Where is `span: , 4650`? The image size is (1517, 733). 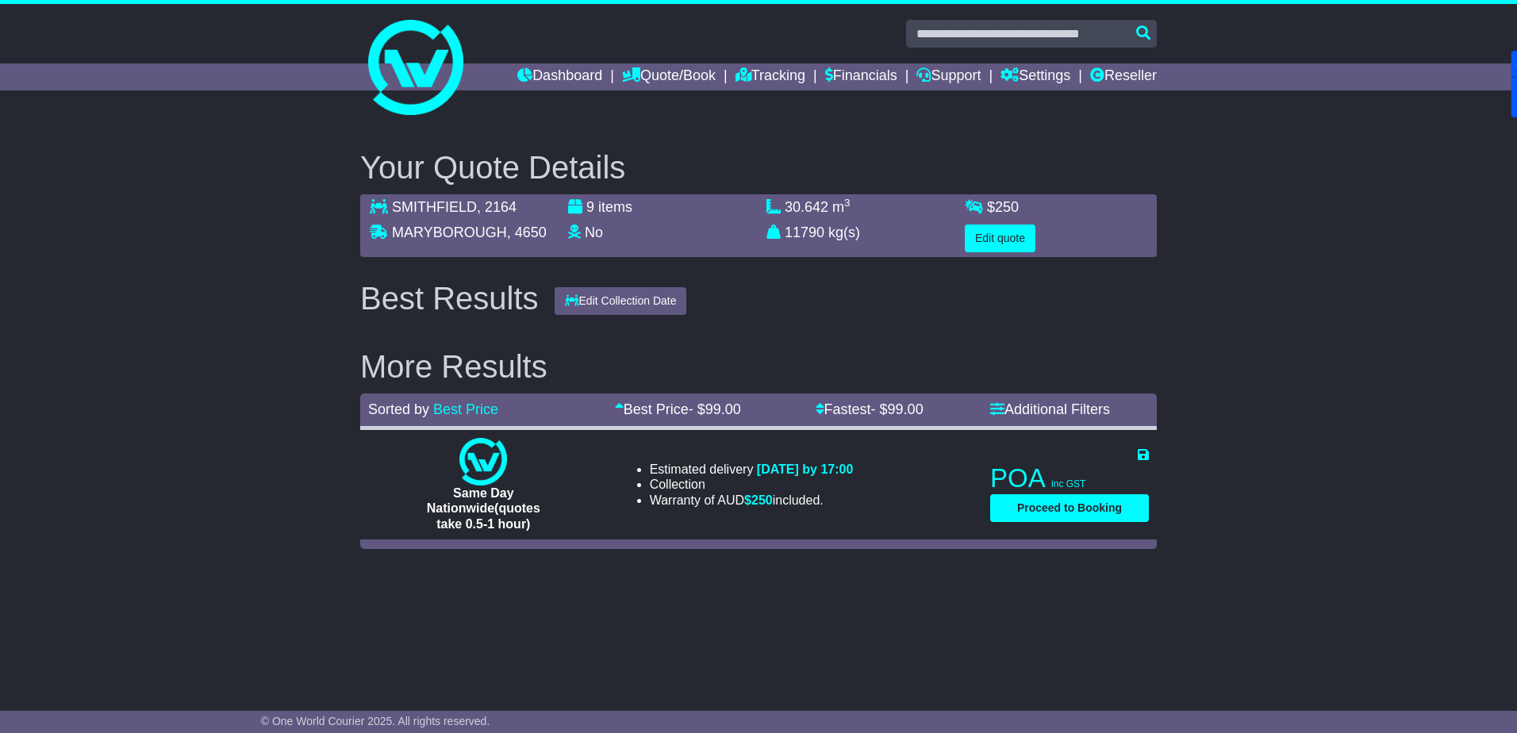 span: , 4650 is located at coordinates (527, 232).